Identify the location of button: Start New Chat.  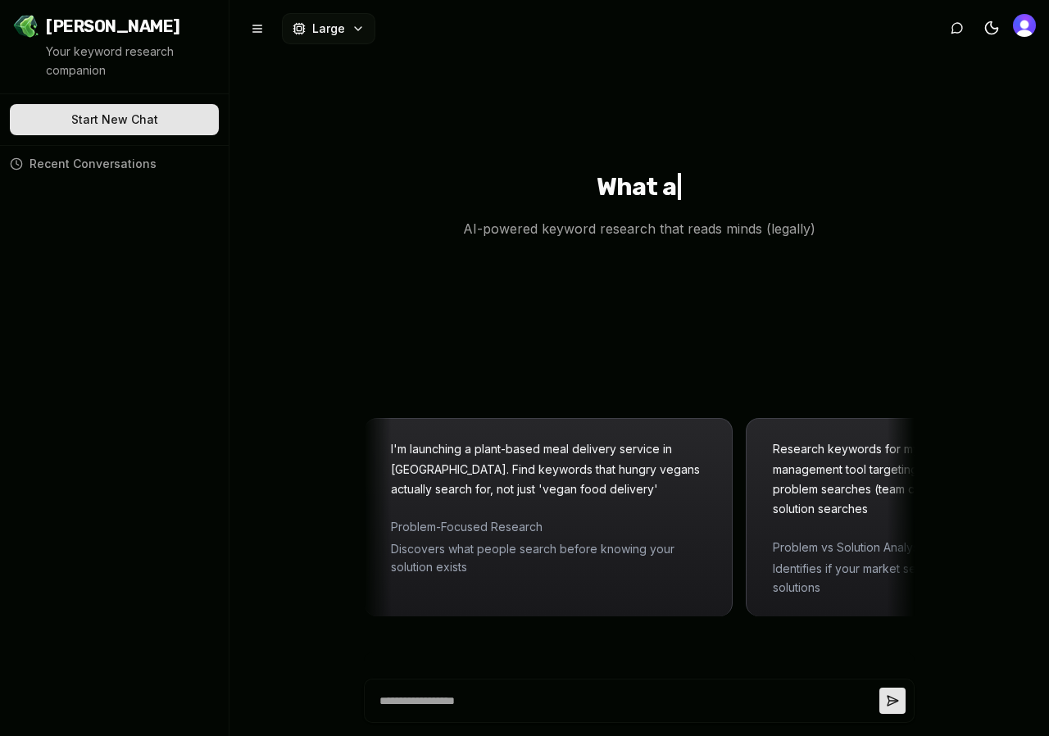
(114, 120).